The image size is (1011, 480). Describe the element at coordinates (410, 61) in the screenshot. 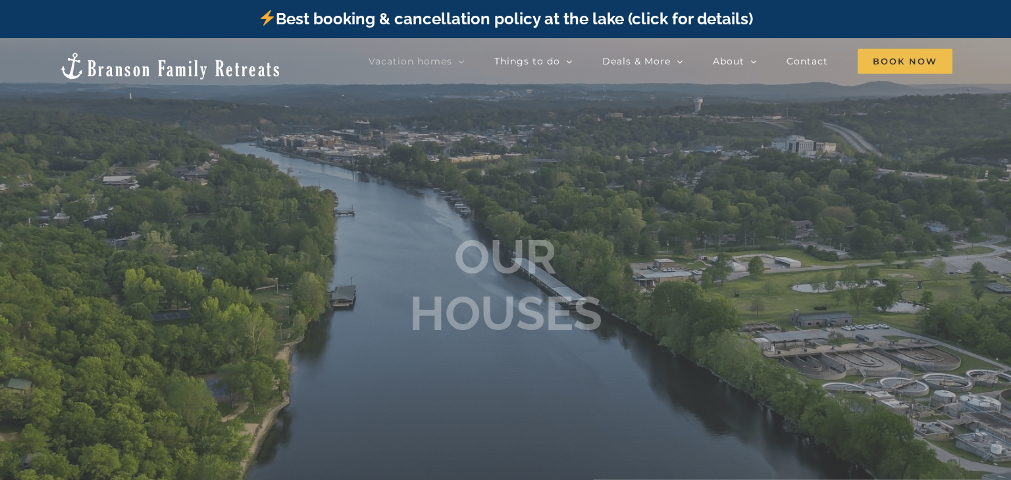

I see `span: Vacation homes` at that location.